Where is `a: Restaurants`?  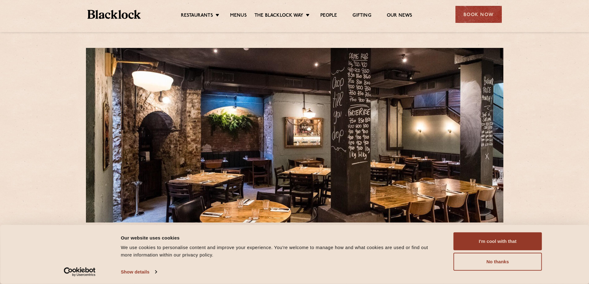
a: Restaurants is located at coordinates (197, 16).